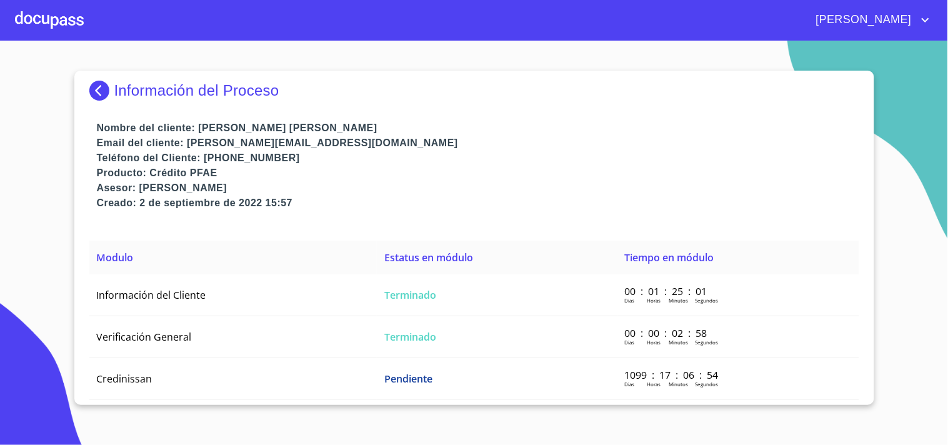 The width and height of the screenshot is (948, 445). Describe the element at coordinates (478, 203) in the screenshot. I see `p: Creado: 2 de septiembre de 2022 15:57` at that location.